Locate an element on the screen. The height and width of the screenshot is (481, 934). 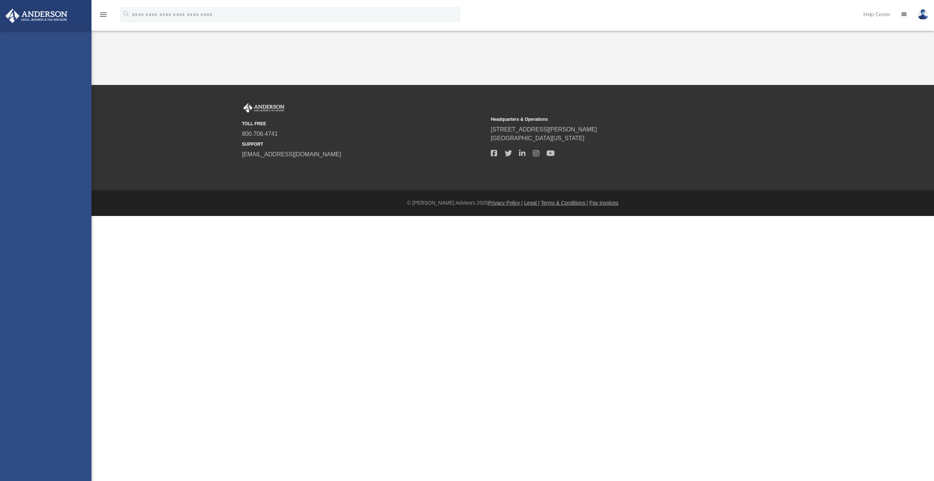
i: menu is located at coordinates (103, 15).